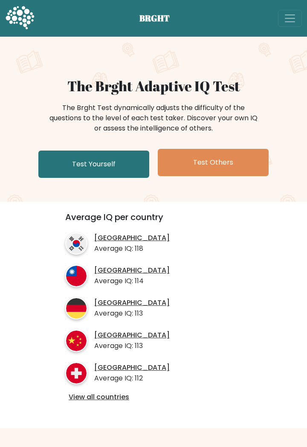  What do you see at coordinates (290, 18) in the screenshot?
I see `button: Toggle navigation` at bounding box center [290, 18].